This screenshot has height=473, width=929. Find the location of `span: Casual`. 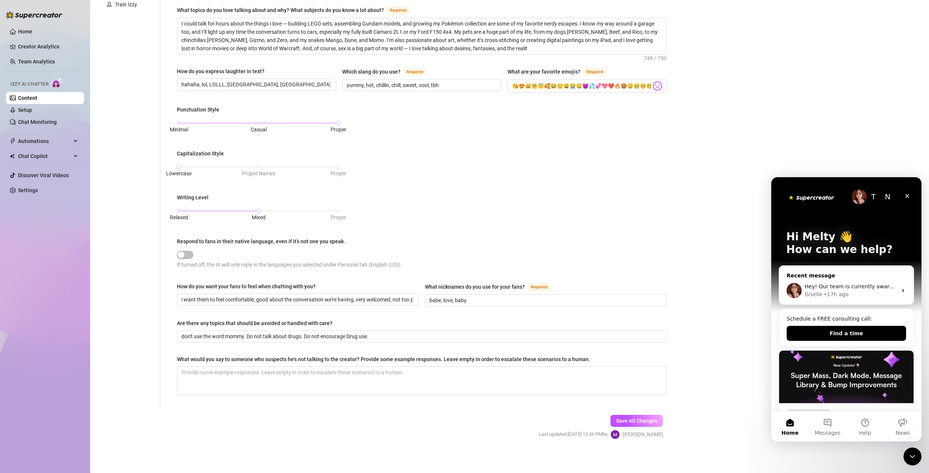

span: Casual is located at coordinates (258, 130).